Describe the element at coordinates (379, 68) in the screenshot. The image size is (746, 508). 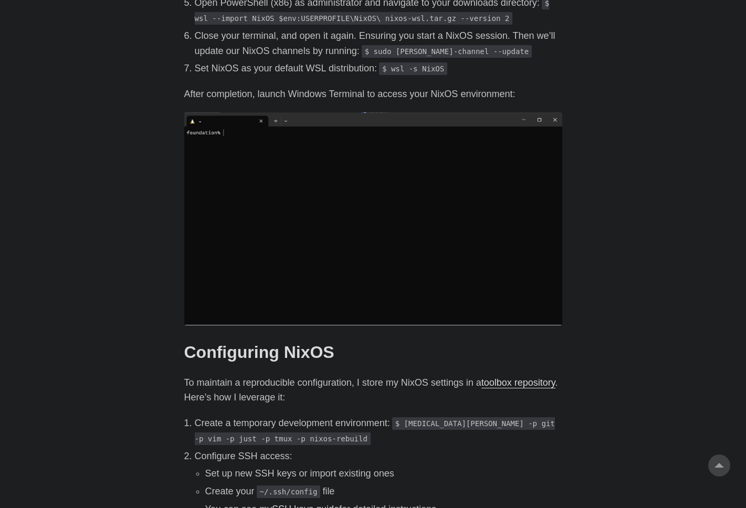
I see `p: Set NixOS as your default WSL distribution:` at that location.